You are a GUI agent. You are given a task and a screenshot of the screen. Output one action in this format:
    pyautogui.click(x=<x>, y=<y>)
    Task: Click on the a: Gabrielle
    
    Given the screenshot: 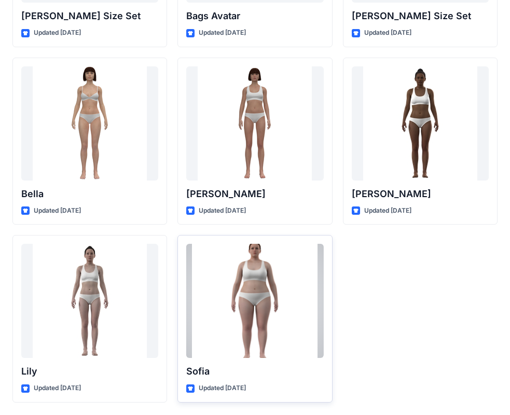 What is the action you would take?
    pyautogui.click(x=420, y=123)
    